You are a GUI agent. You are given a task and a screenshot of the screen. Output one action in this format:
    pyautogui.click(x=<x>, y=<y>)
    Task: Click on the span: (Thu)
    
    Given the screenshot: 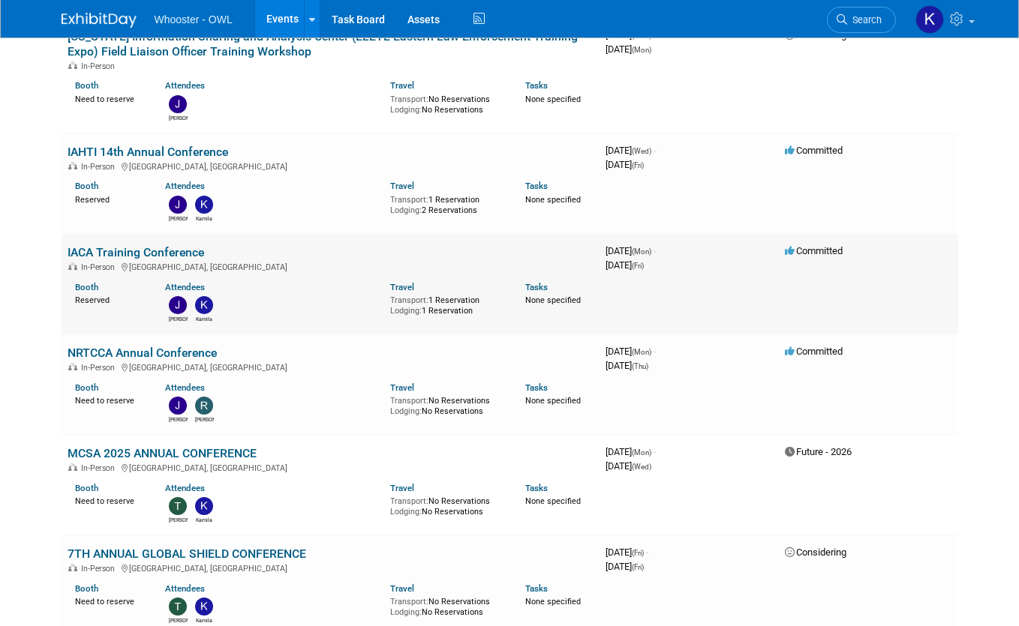 What is the action you would take?
    pyautogui.click(x=640, y=366)
    